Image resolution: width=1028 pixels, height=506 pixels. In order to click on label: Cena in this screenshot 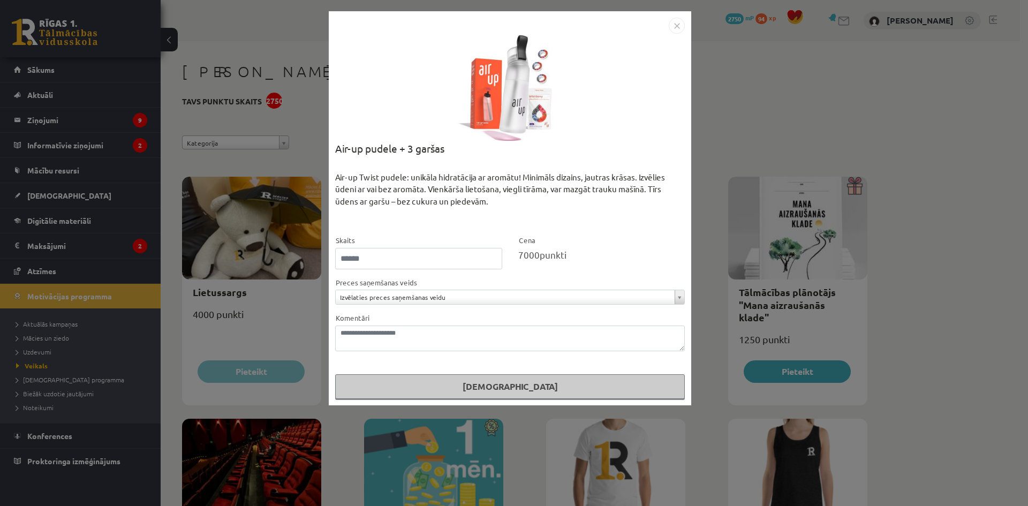, I will do `click(527, 240)`.